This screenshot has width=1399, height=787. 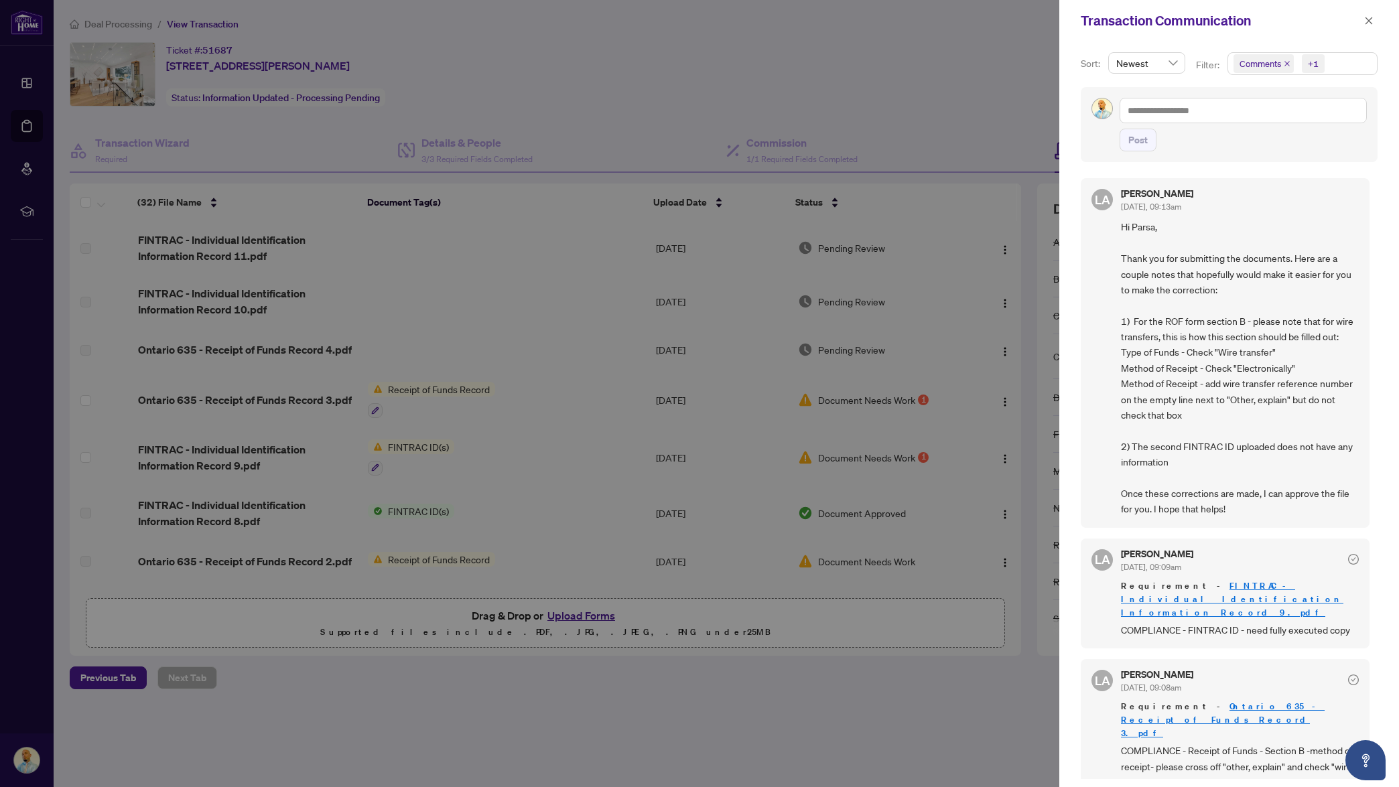 I want to click on button: Post, so click(x=1137, y=140).